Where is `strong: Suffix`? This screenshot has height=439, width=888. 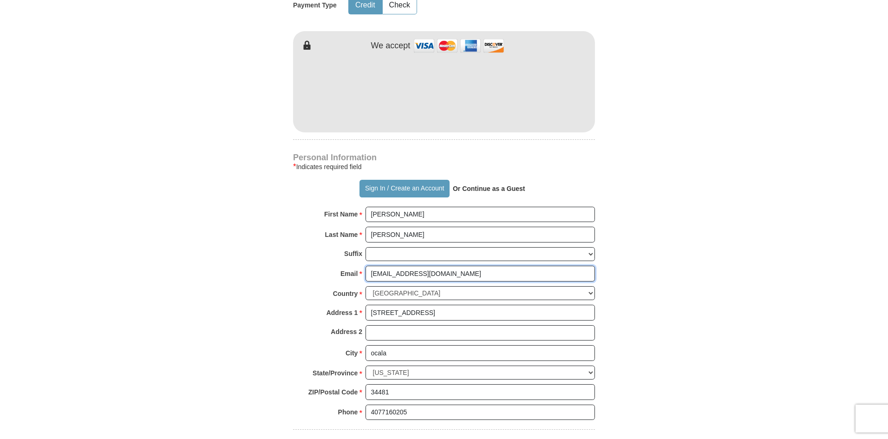 strong: Suffix is located at coordinates (353, 254).